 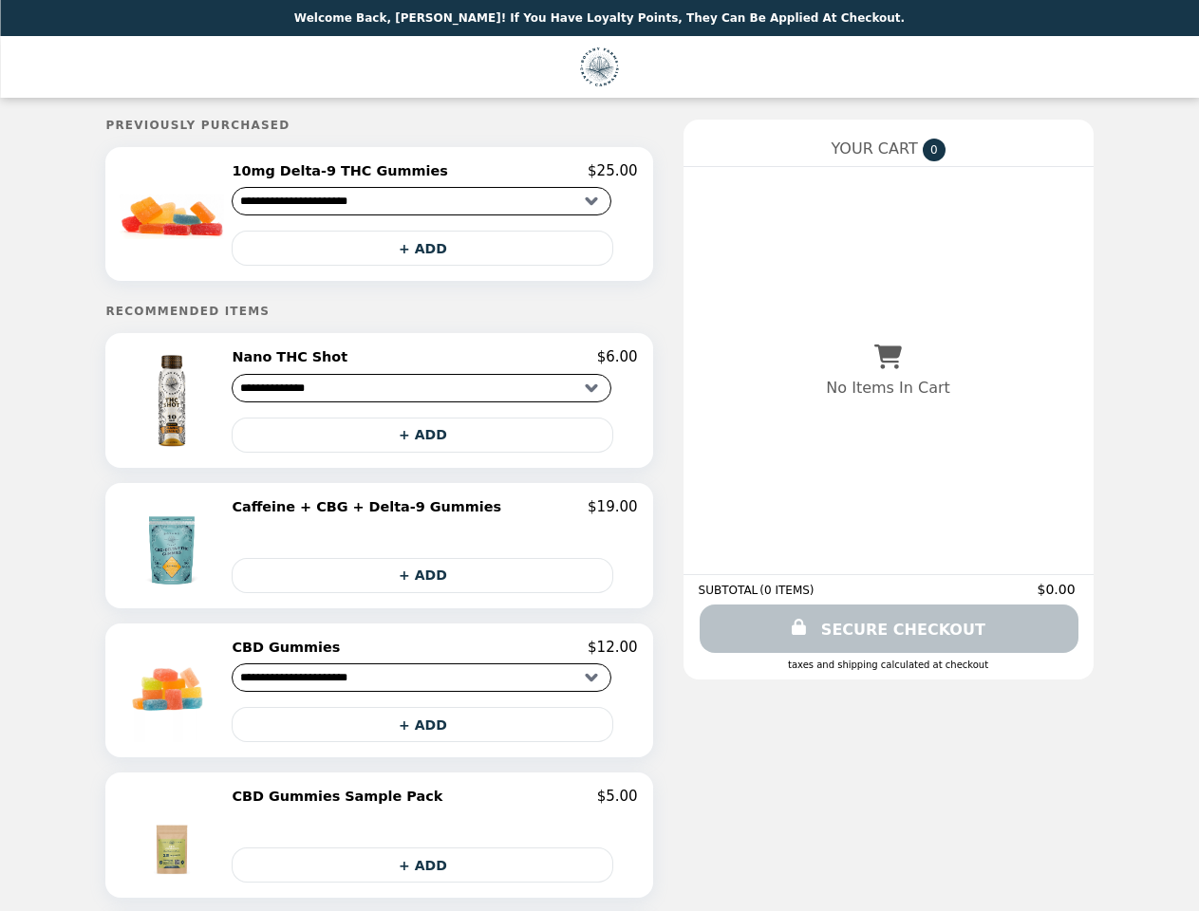 What do you see at coordinates (379, 125) in the screenshot?
I see `h5: Previously Purchased` at bounding box center [379, 125].